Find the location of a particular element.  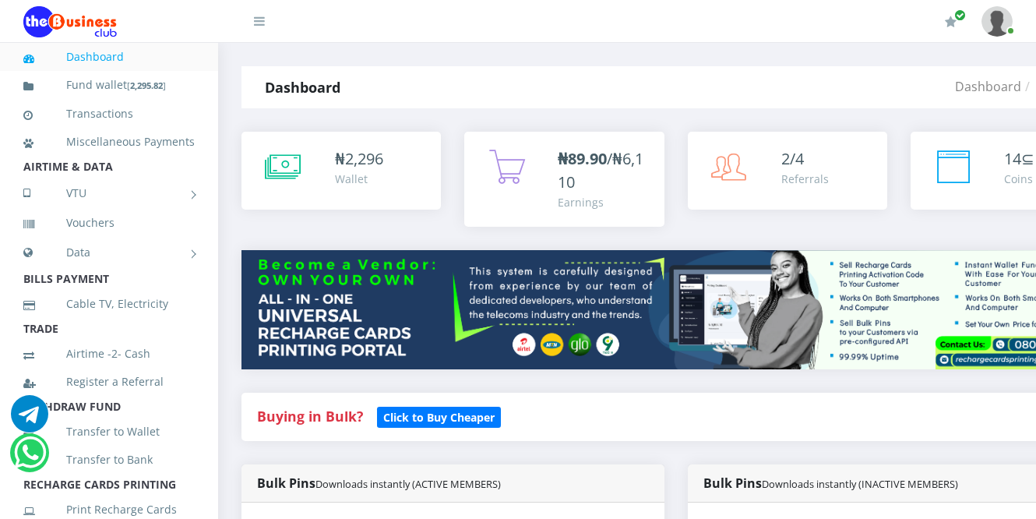

a: 2/4 Referrals is located at coordinates (787, 171).